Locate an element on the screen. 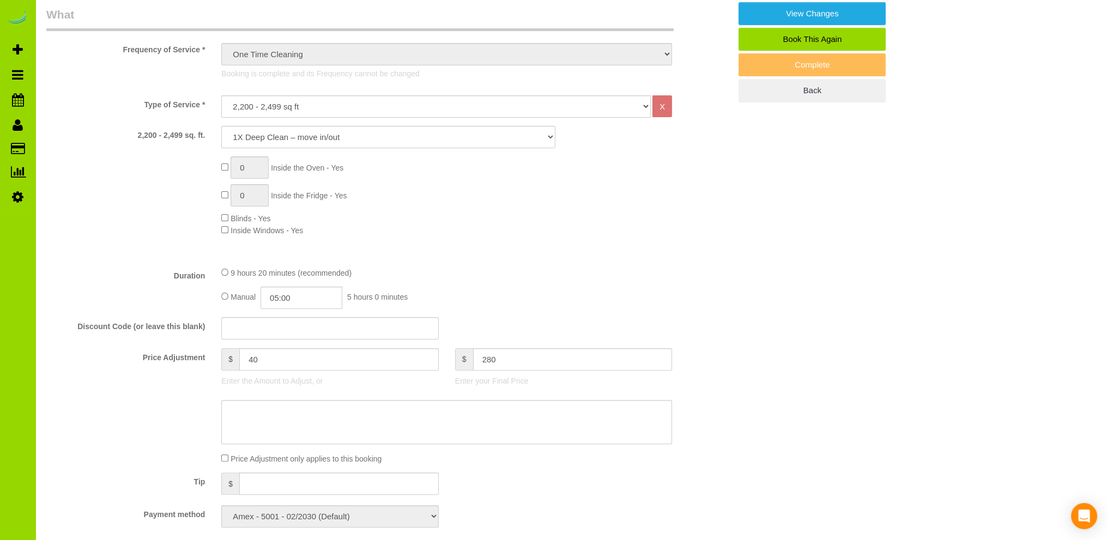 The width and height of the screenshot is (1108, 540). label: Price Adjustment is located at coordinates (125, 355).